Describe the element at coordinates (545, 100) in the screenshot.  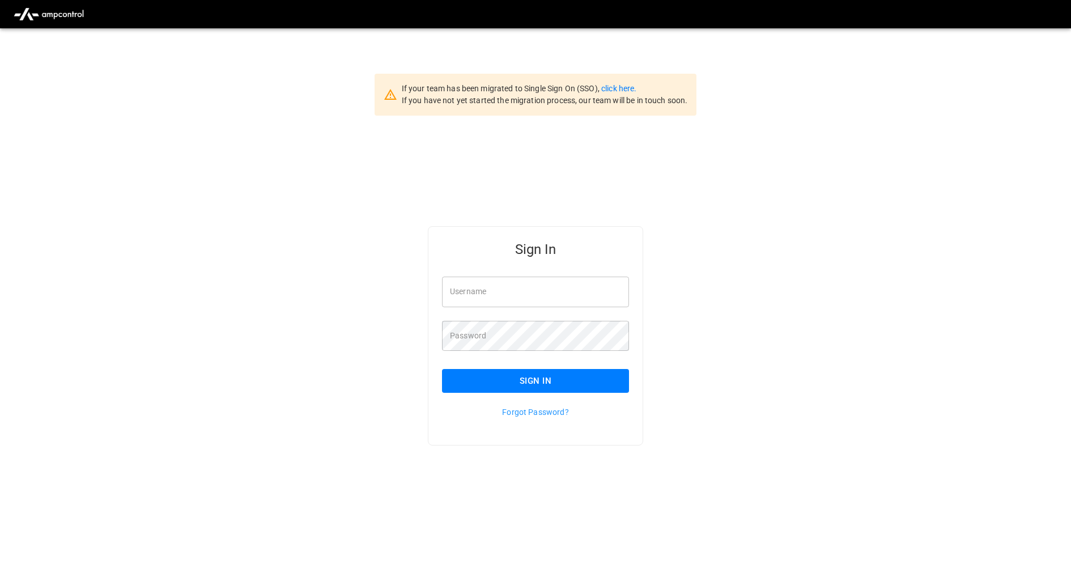
I see `span: If you have not yet started the migration process, our team will be in touch soon.` at that location.